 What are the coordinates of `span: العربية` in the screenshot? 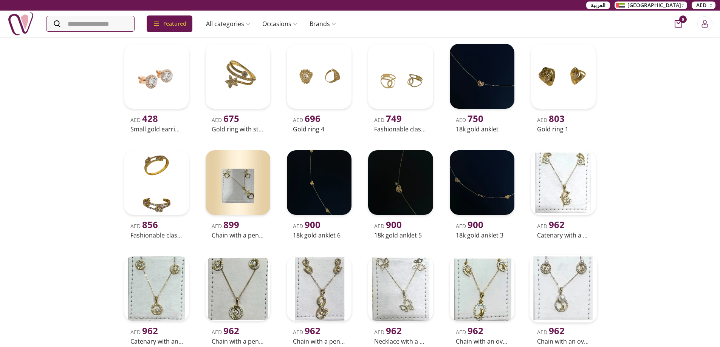 It's located at (598, 5).